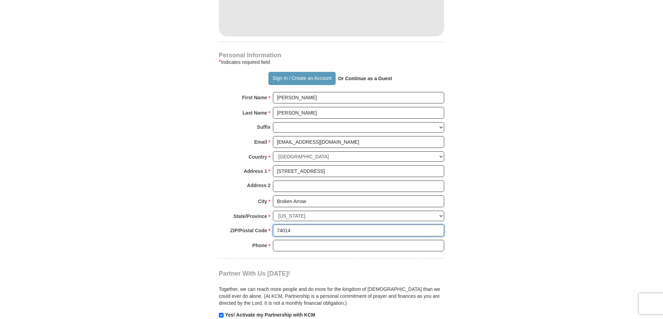 This screenshot has height=319, width=663. Describe the element at coordinates (262, 201) in the screenshot. I see `strong: City` at that location.